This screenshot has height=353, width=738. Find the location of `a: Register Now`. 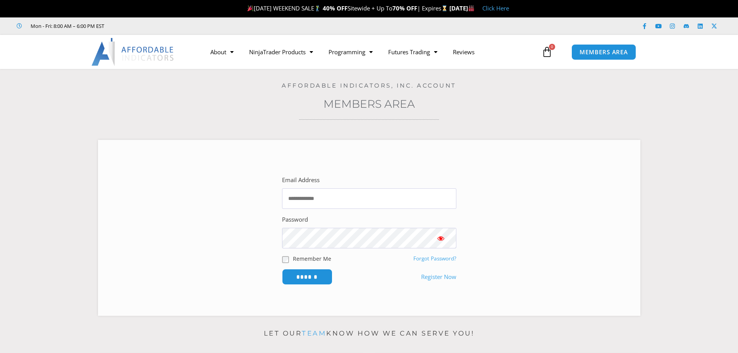

a: Register Now is located at coordinates (439, 277).